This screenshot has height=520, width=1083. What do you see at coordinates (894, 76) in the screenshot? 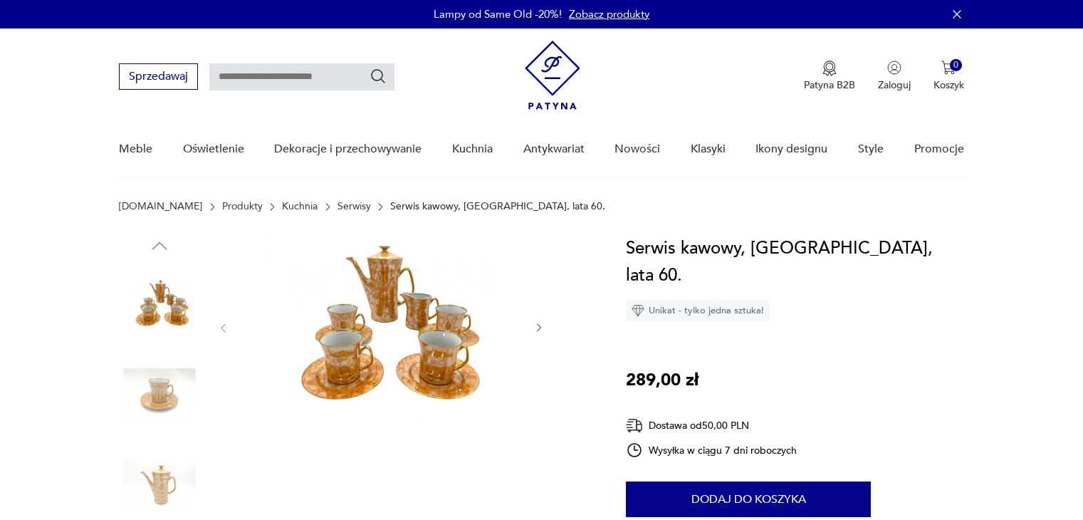
I see `button: Zaloguj` at bounding box center [894, 76].